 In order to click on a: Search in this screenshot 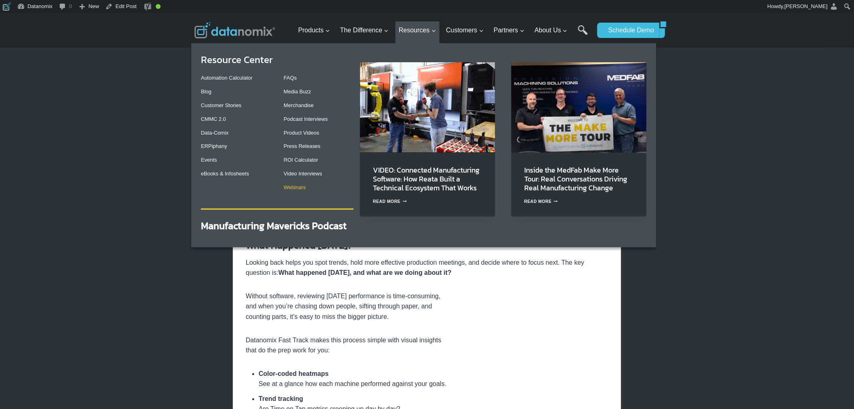, I will do `click(583, 34)`.